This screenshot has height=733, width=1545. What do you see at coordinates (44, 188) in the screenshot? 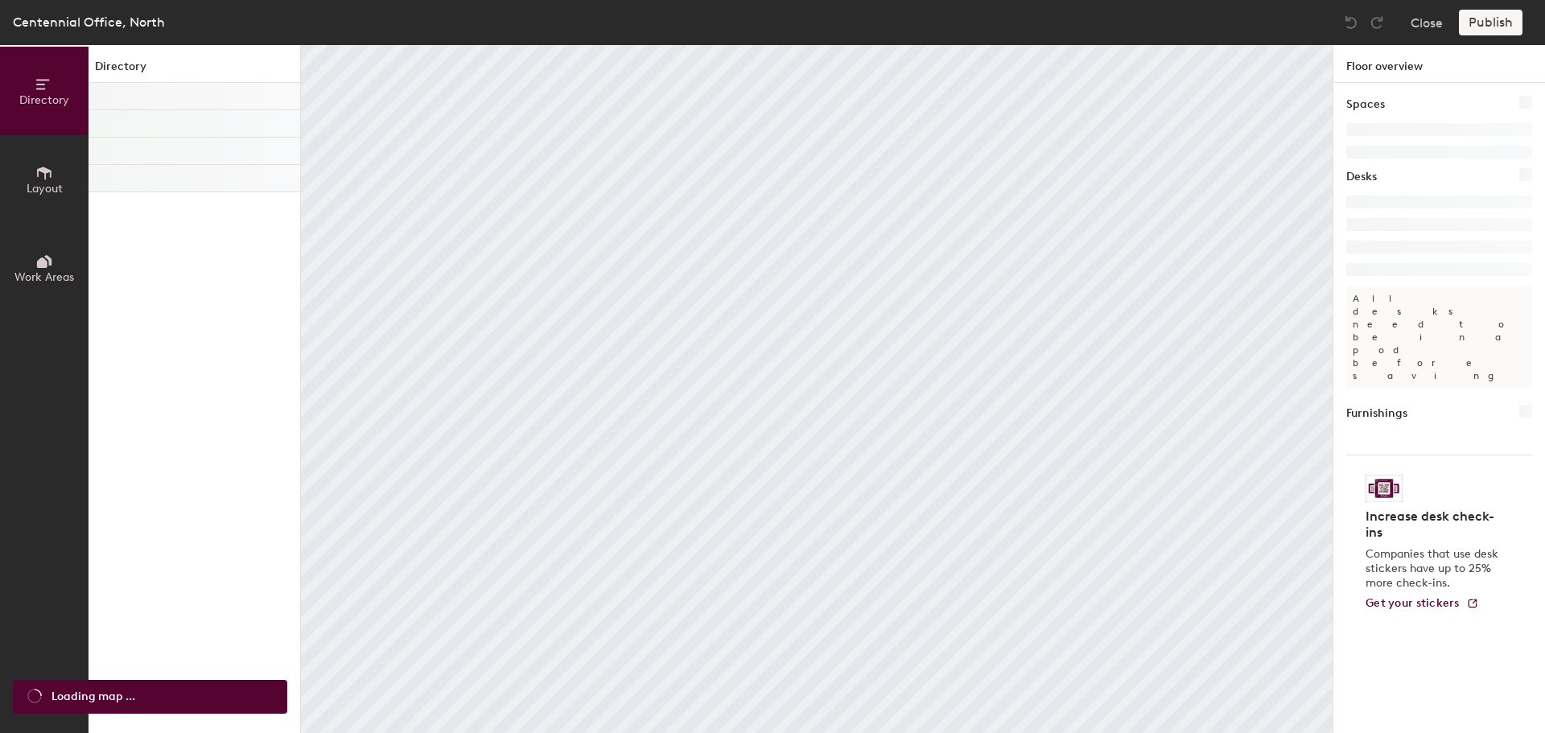
I see `span: Layout` at bounding box center [44, 188].